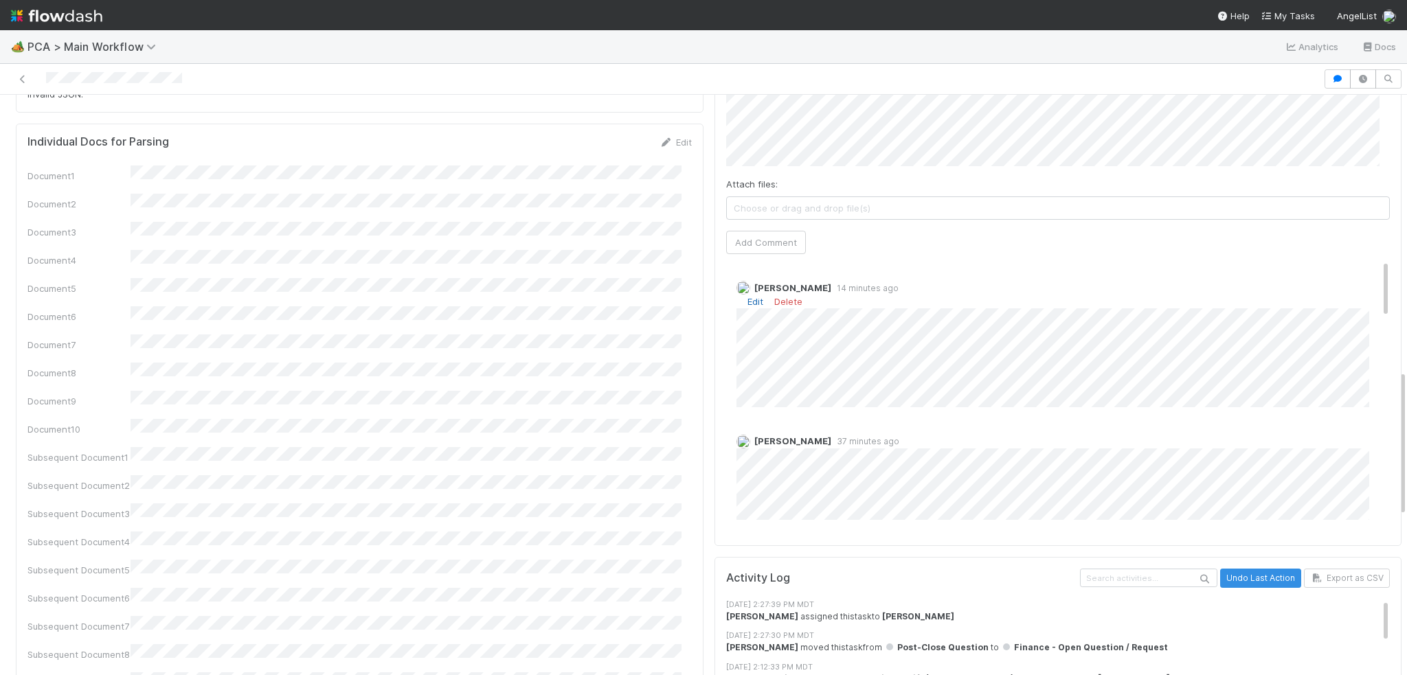  What do you see at coordinates (865, 441) in the screenshot?
I see `span: 37 minutes ago` at bounding box center [865, 441].